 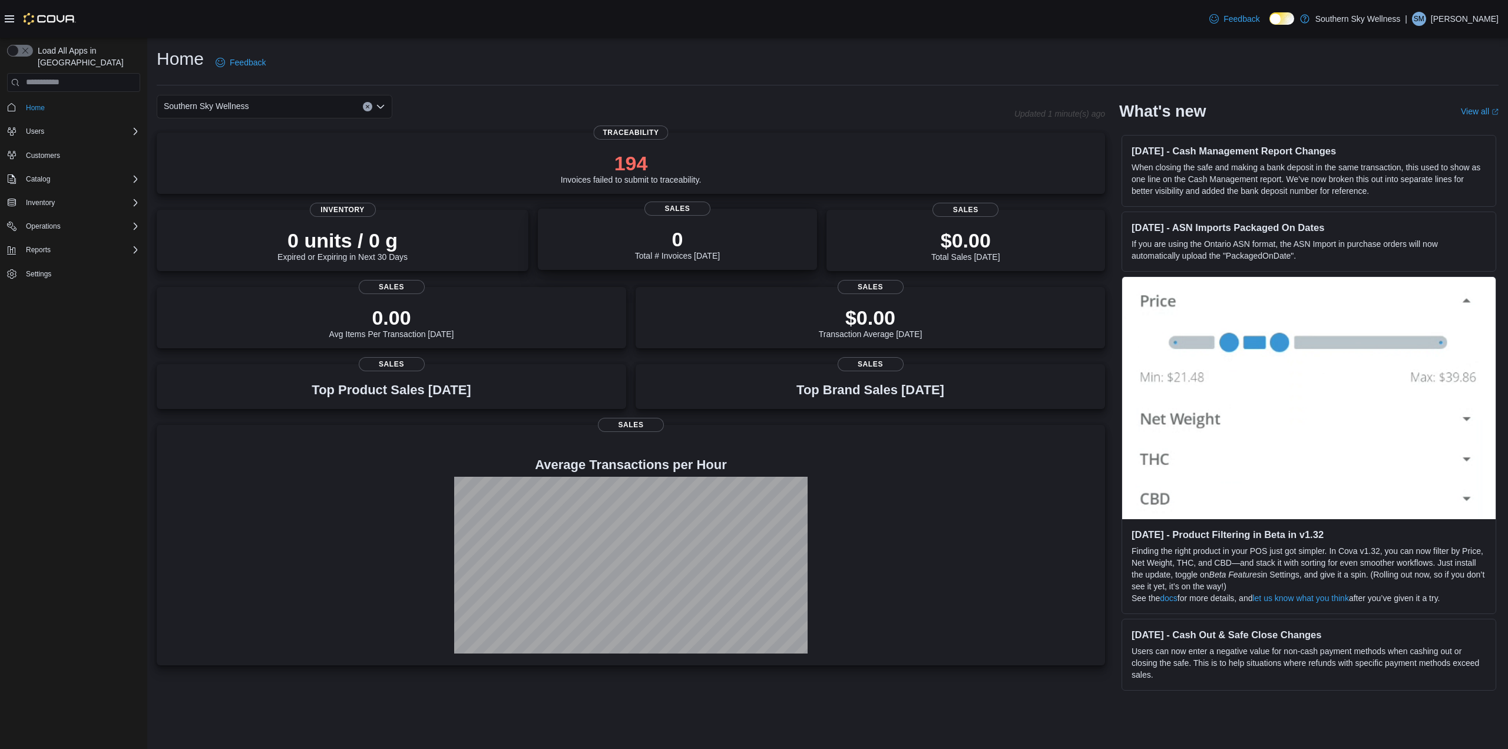 What do you see at coordinates (1480, 111) in the screenshot?
I see `a: View allExternal link` at bounding box center [1480, 111].